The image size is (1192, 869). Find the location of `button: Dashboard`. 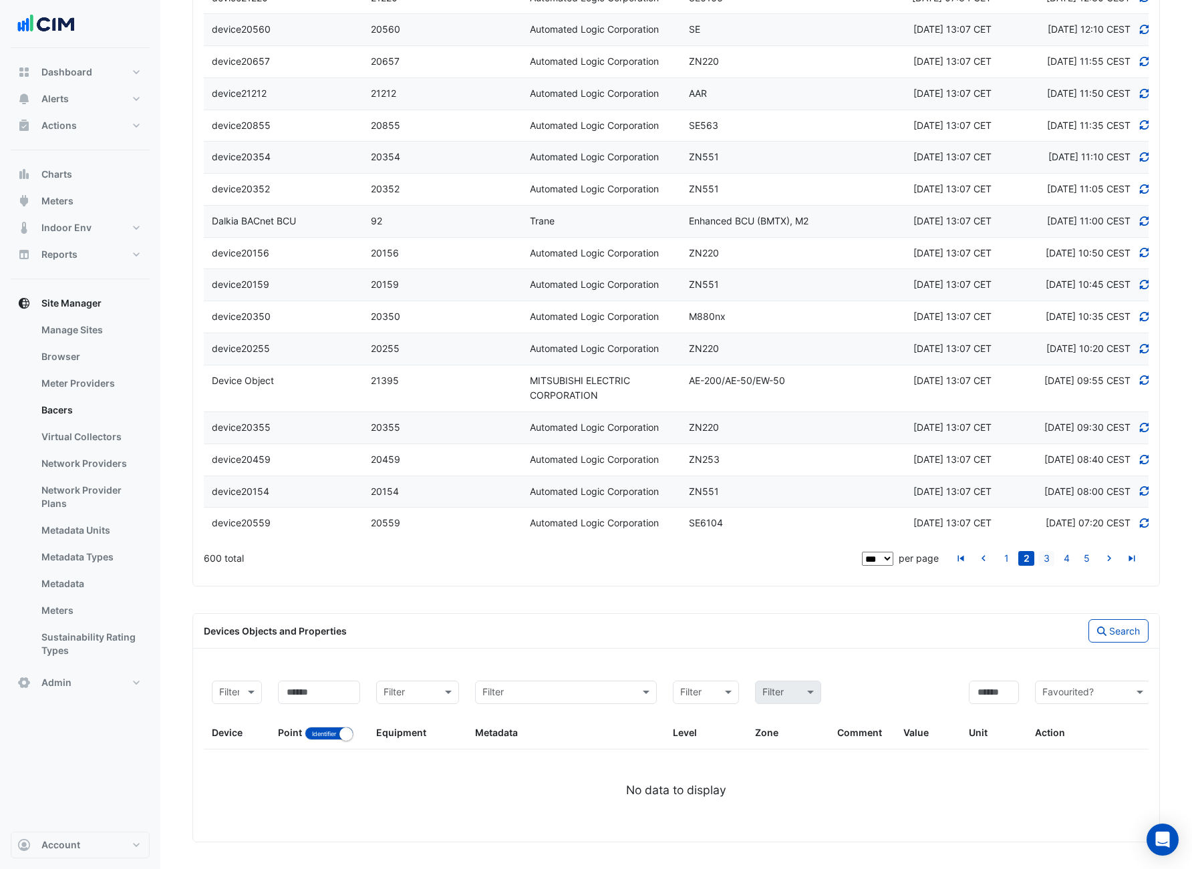

button: Dashboard is located at coordinates (80, 72).